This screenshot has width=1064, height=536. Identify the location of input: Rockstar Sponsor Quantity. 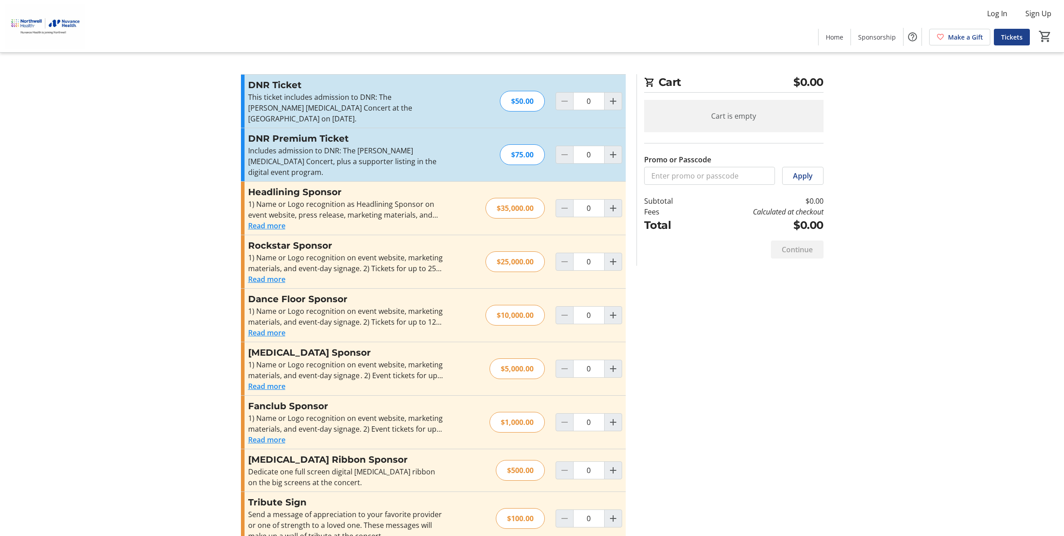
(589, 262).